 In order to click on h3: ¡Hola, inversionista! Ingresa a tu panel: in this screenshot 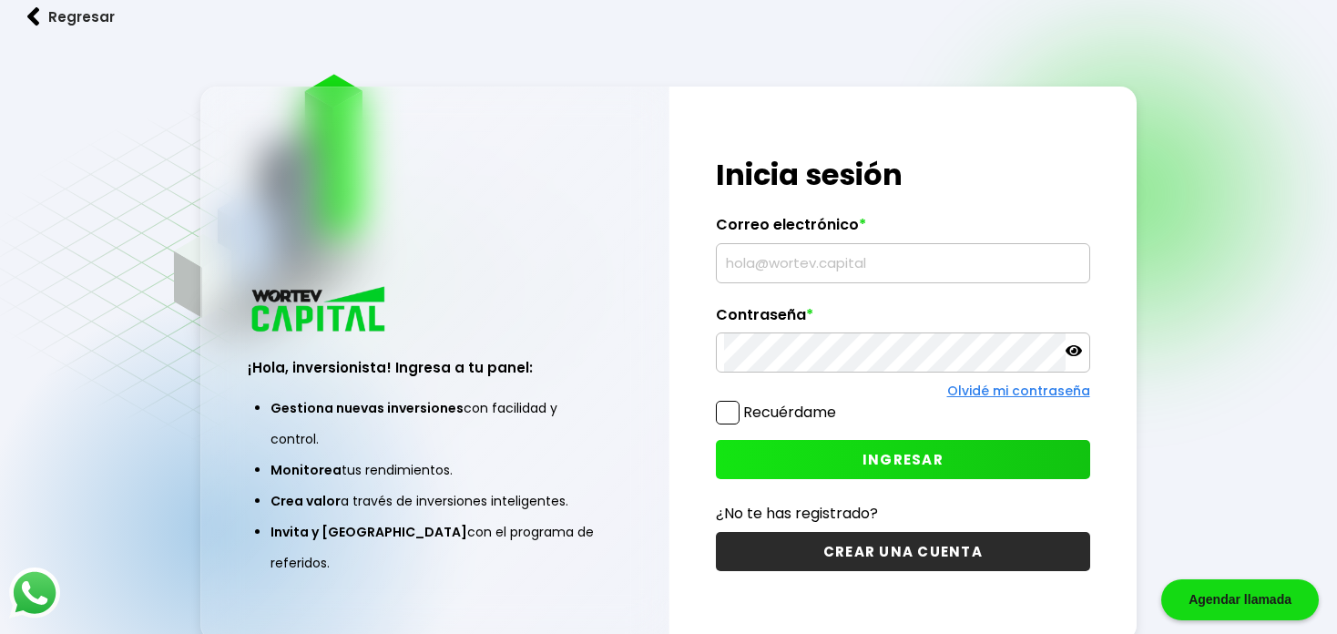, I will do `click(434, 367)`.